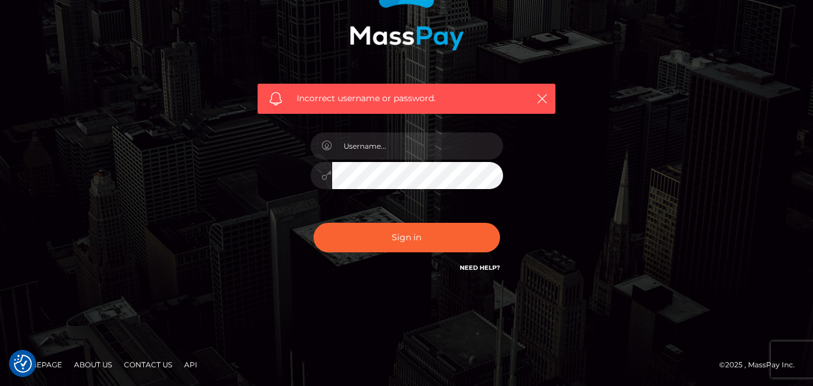 The height and width of the screenshot is (386, 813). What do you see at coordinates (407, 237) in the screenshot?
I see `button: Sign in` at bounding box center [407, 237].